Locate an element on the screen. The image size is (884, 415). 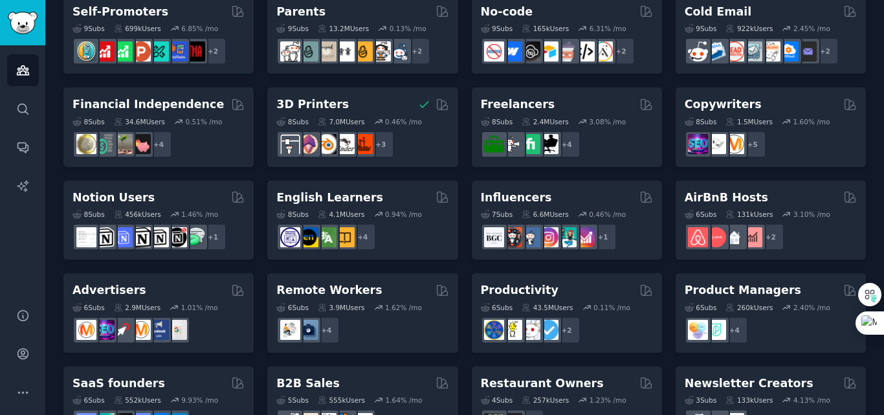
img: toddlers is located at coordinates (344, 51).